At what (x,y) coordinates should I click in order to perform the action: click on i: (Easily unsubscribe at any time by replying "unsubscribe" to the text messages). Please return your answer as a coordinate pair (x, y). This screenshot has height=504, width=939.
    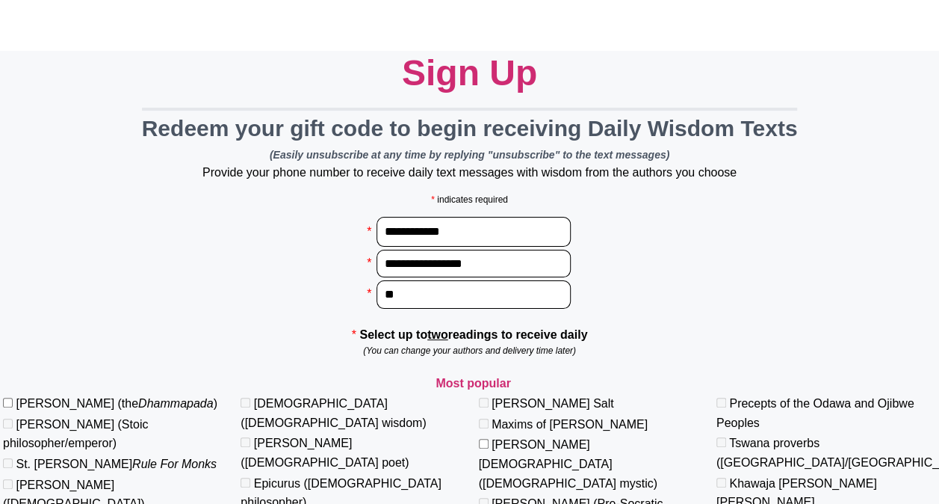
    Looking at the image, I should click on (469, 155).